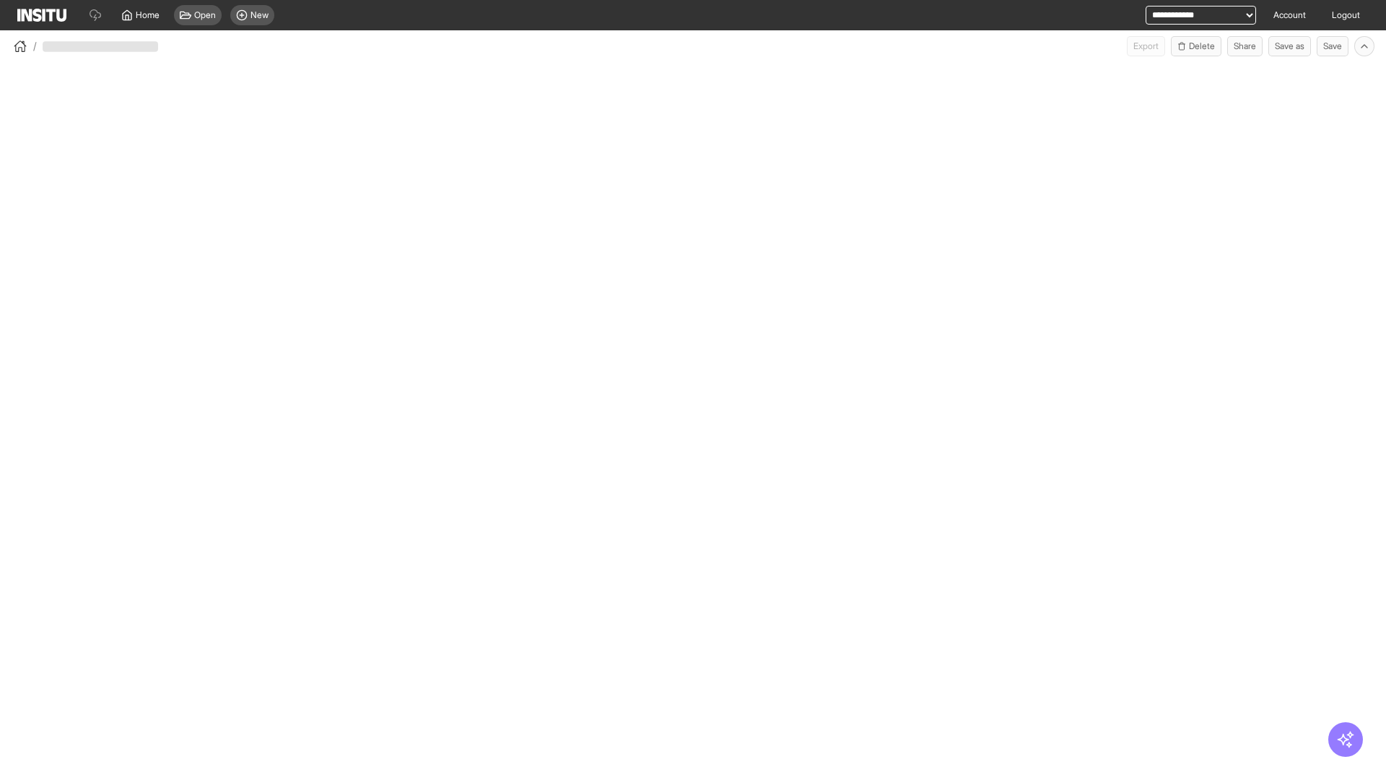 The image size is (1386, 780). What do you see at coordinates (147, 15) in the screenshot?
I see `span: Home` at bounding box center [147, 15].